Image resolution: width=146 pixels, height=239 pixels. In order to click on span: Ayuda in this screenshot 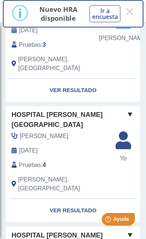, I will do `click(41, 9)`.